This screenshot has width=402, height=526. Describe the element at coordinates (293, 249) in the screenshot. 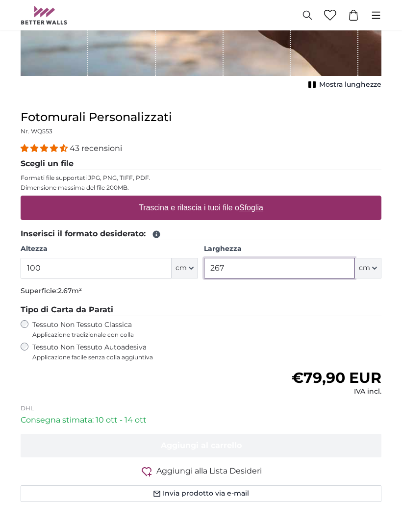

I see `label: Larghezza` at that location.